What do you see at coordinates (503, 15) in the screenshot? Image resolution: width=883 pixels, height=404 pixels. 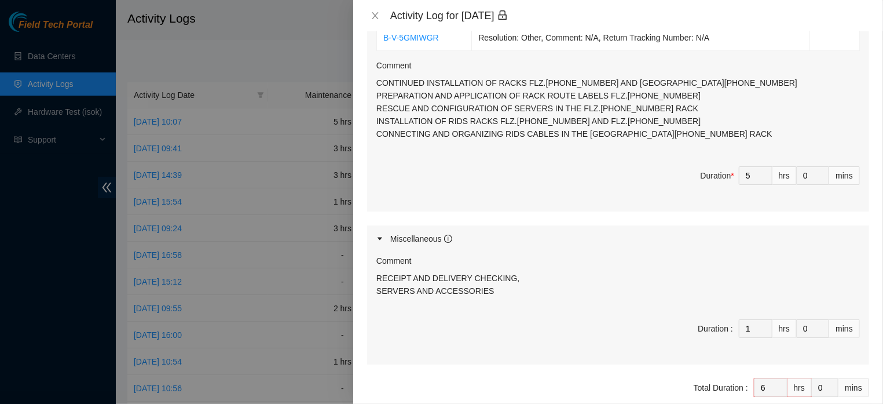 I see `span: lock` at bounding box center [503, 15].